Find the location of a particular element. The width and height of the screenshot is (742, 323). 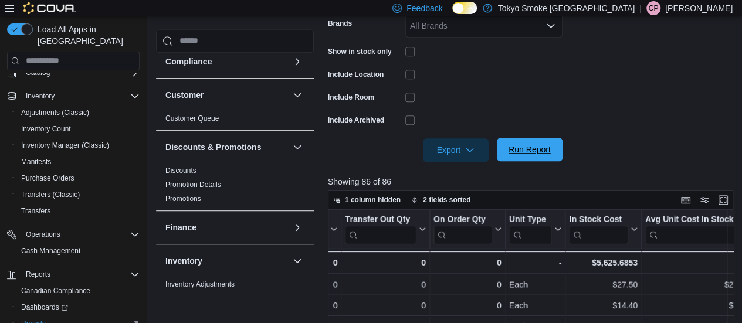

button: On Order Qty is located at coordinates (467, 229).